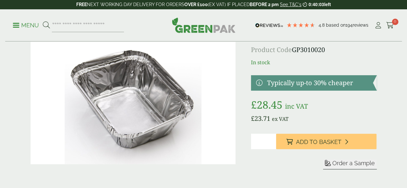 This screenshot has width=407, height=188. I want to click on span: 194, so click(349, 25).